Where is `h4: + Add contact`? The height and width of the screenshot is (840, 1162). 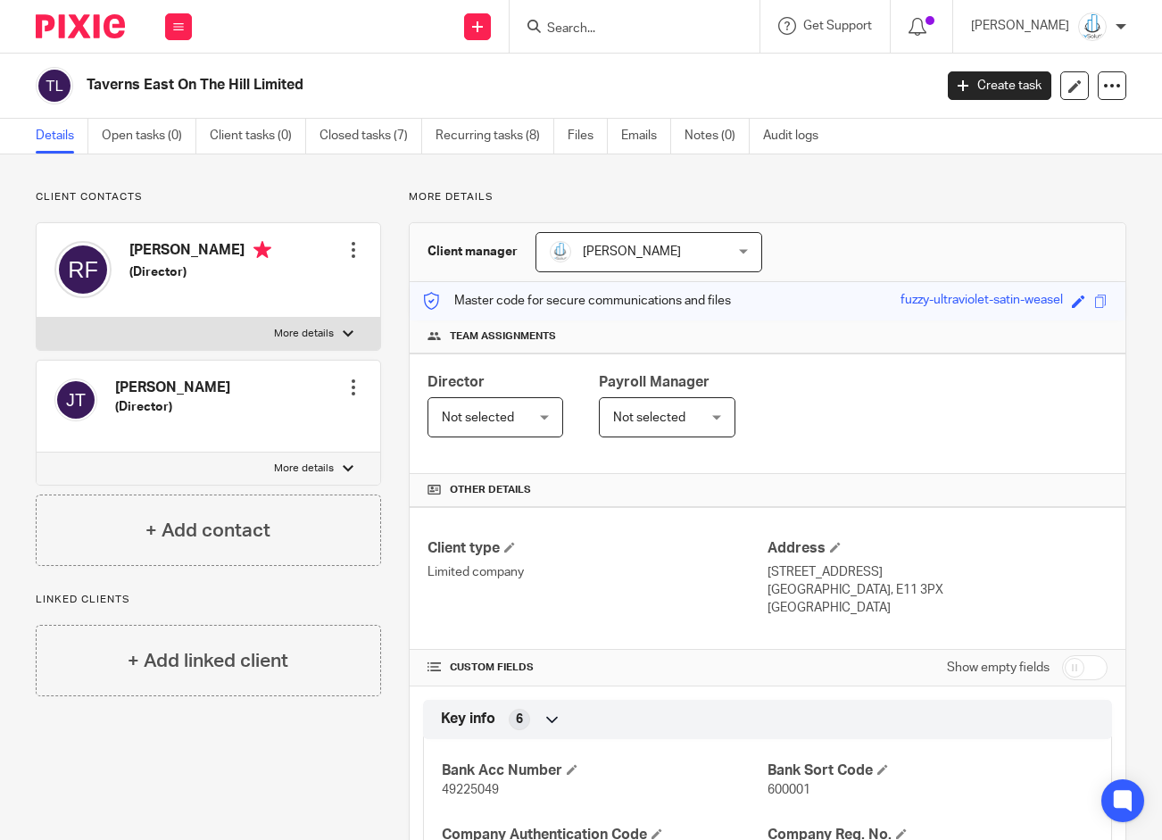 h4: + Add contact is located at coordinates (208, 530).